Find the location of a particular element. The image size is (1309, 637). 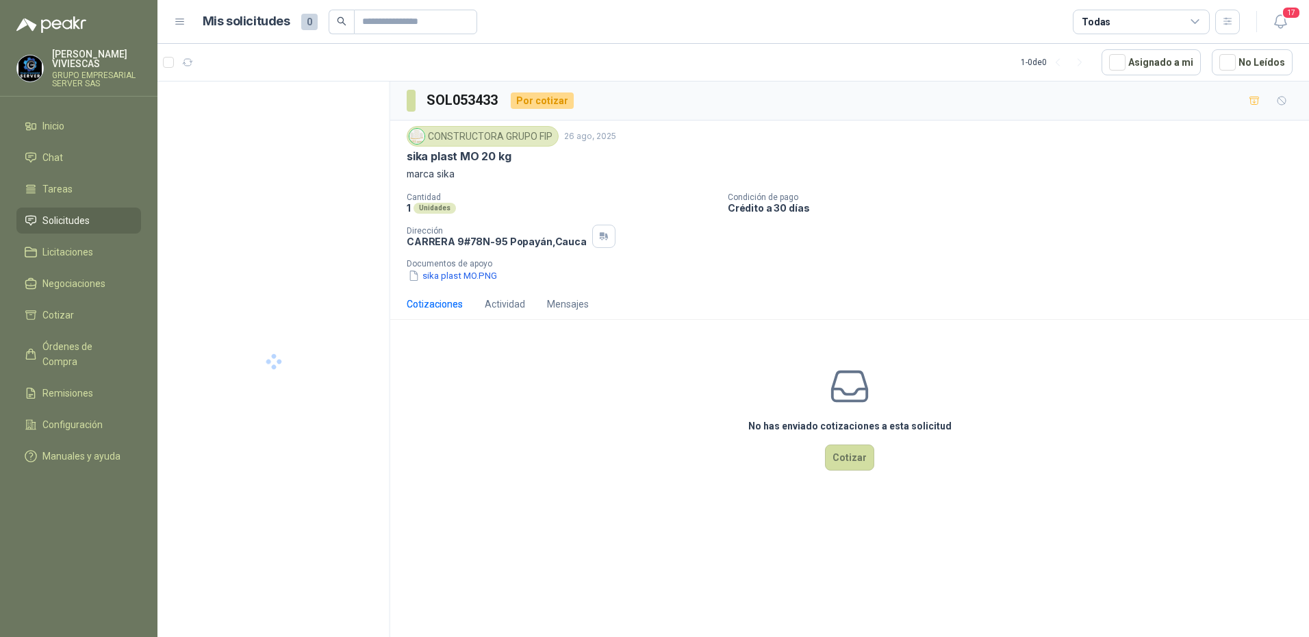

span: Cotizar is located at coordinates (58, 315).